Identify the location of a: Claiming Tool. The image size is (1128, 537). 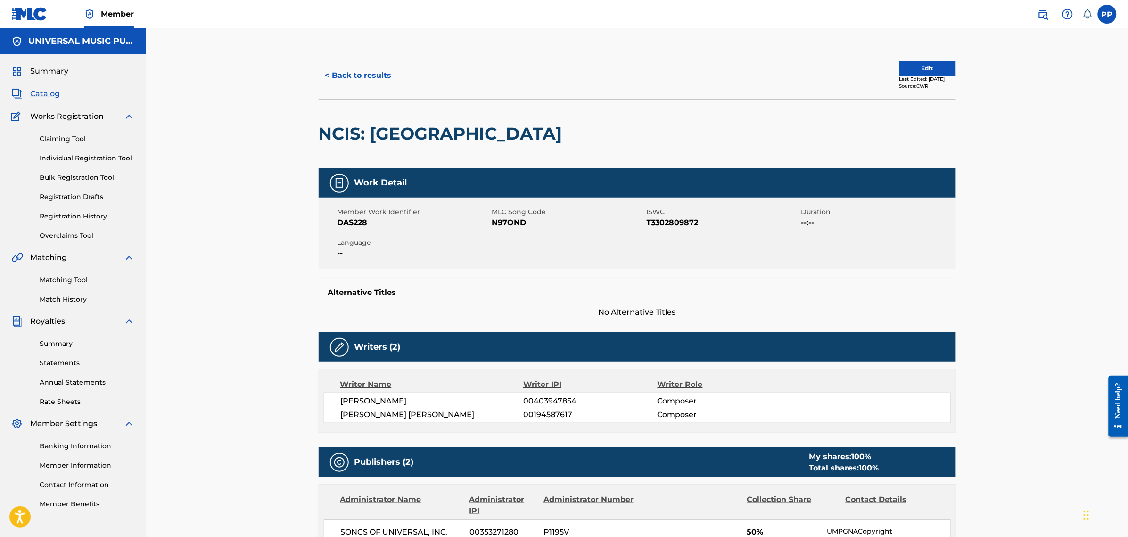
(87, 139).